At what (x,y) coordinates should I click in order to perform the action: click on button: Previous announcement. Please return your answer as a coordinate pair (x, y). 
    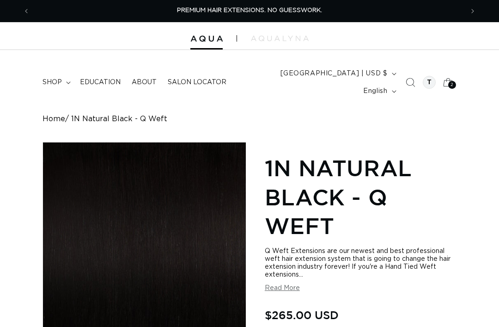
    Looking at the image, I should click on (26, 11).